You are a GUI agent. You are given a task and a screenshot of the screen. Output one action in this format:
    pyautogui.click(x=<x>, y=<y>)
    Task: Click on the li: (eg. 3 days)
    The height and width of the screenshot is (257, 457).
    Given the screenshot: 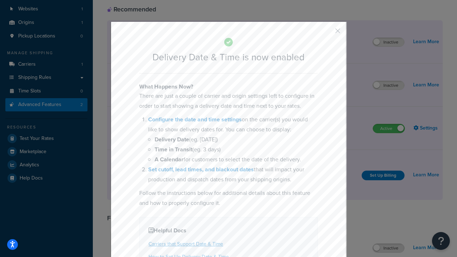 What is the action you would take?
    pyautogui.click(x=236, y=150)
    